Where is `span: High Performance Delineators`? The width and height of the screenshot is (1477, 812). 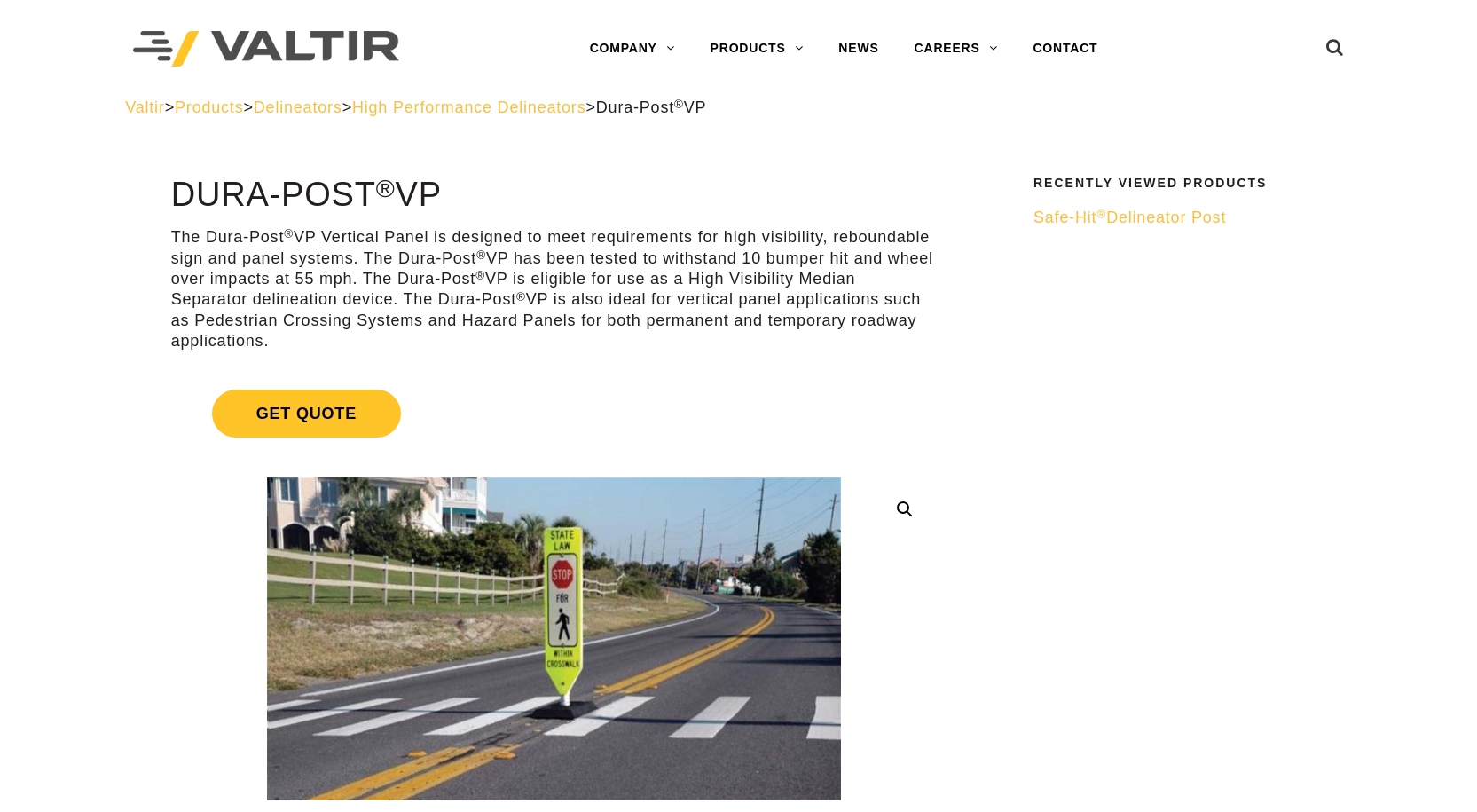
span: High Performance Delineators is located at coordinates (469, 107).